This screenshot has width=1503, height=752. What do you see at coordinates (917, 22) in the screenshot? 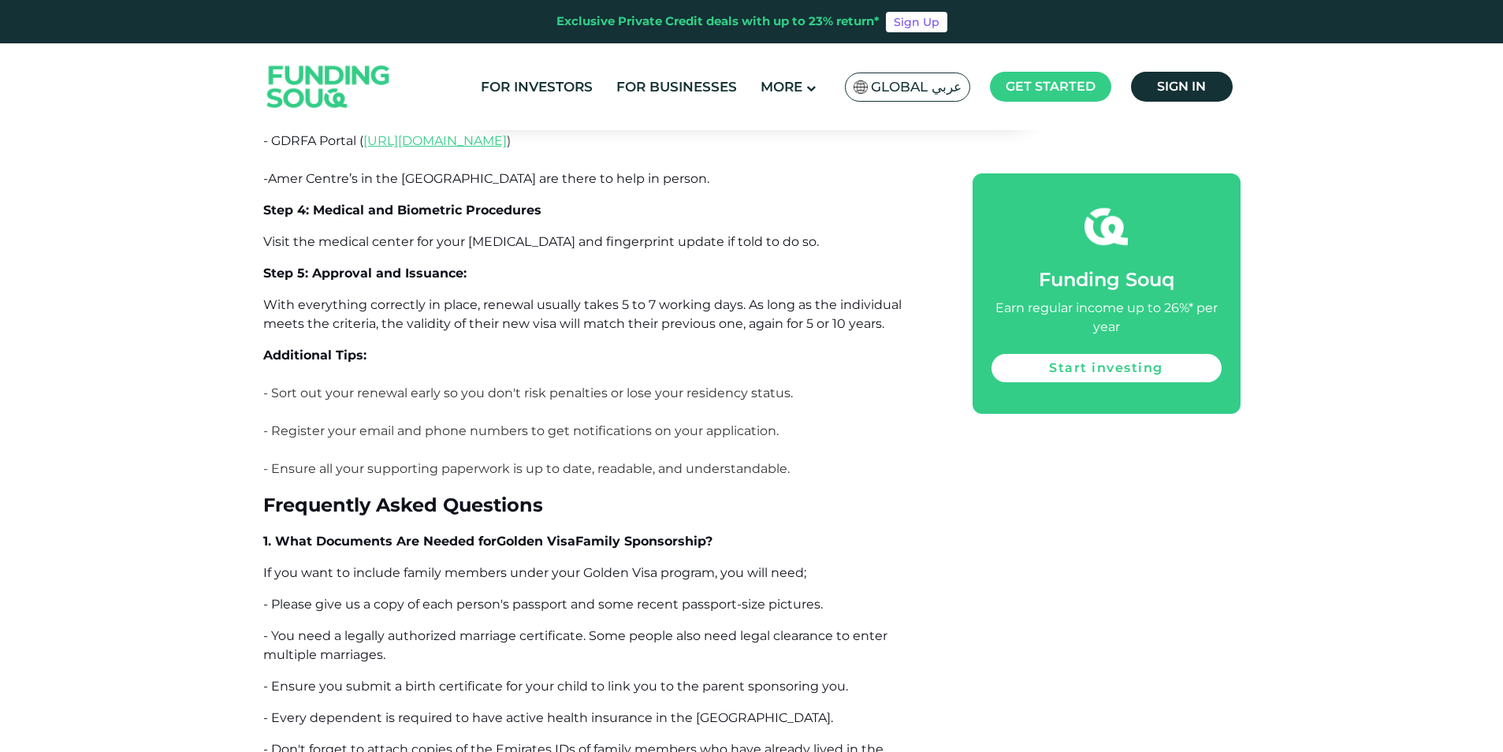
I see `a: Sign Up` at bounding box center [917, 22].